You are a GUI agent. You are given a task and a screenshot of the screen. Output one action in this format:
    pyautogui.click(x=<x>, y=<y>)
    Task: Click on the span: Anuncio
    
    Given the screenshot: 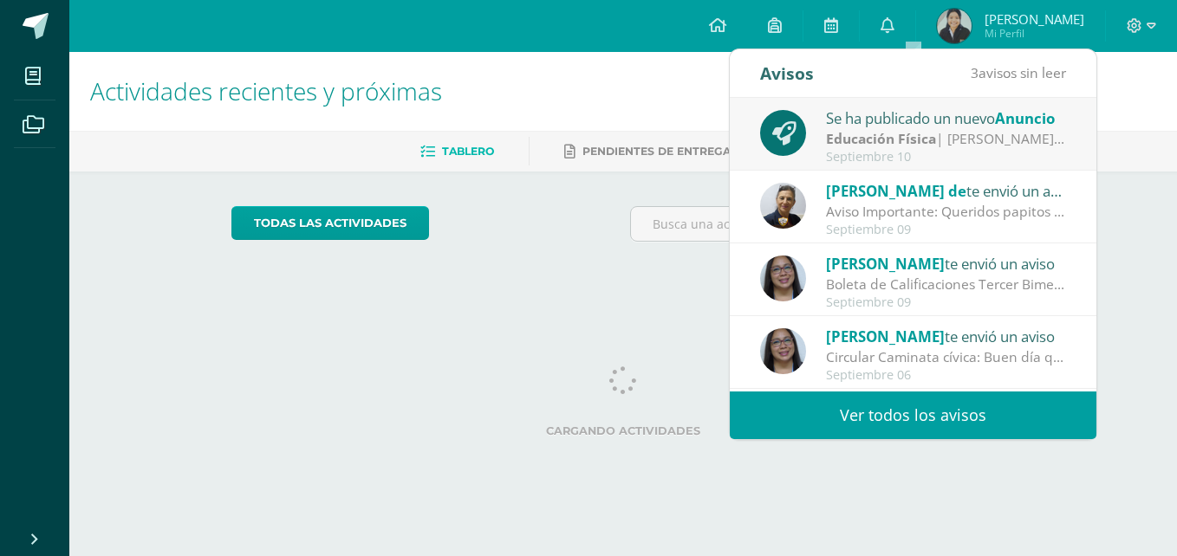 What is the action you would take?
    pyautogui.click(x=1024, y=118)
    